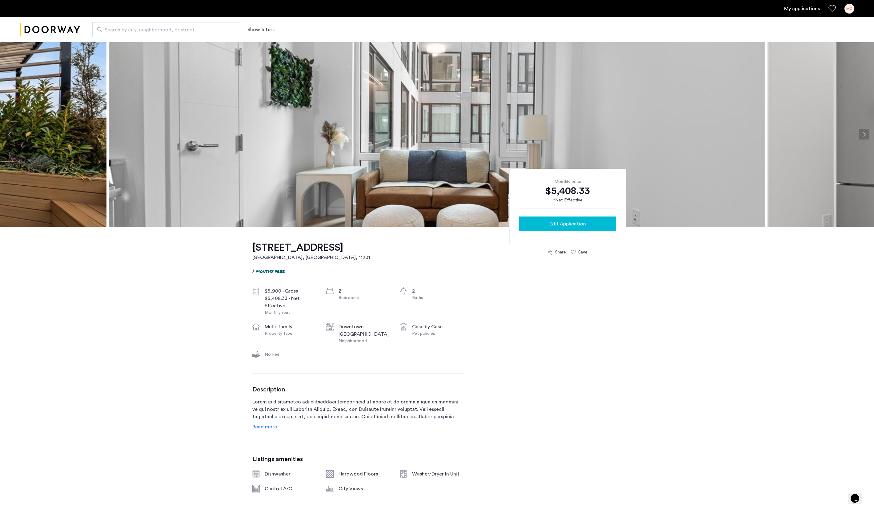 This screenshot has height=510, width=874. Describe the element at coordinates (832, 9) in the screenshot. I see `a: Favorites` at that location.